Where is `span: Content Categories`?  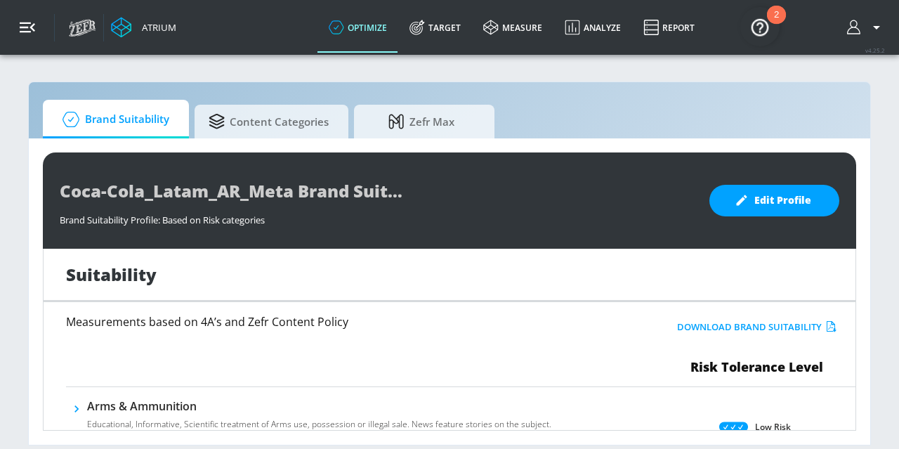 span: Content Categories is located at coordinates (268, 121).